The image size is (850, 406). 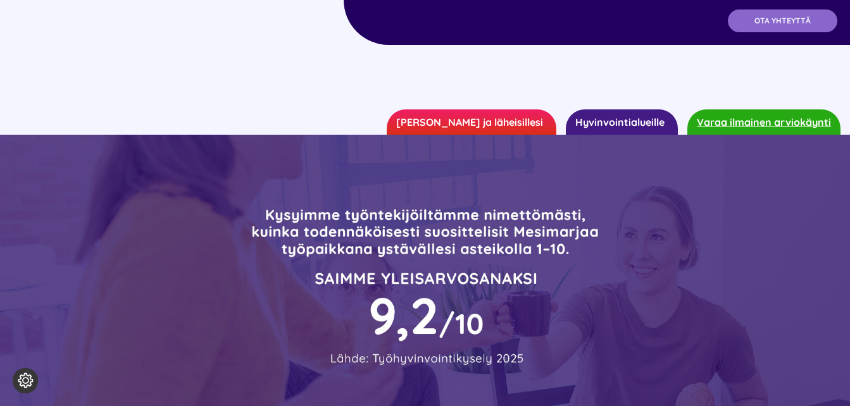 What do you see at coordinates (782, 21) in the screenshot?
I see `span: OTA YHTEYTTÄ` at bounding box center [782, 21].